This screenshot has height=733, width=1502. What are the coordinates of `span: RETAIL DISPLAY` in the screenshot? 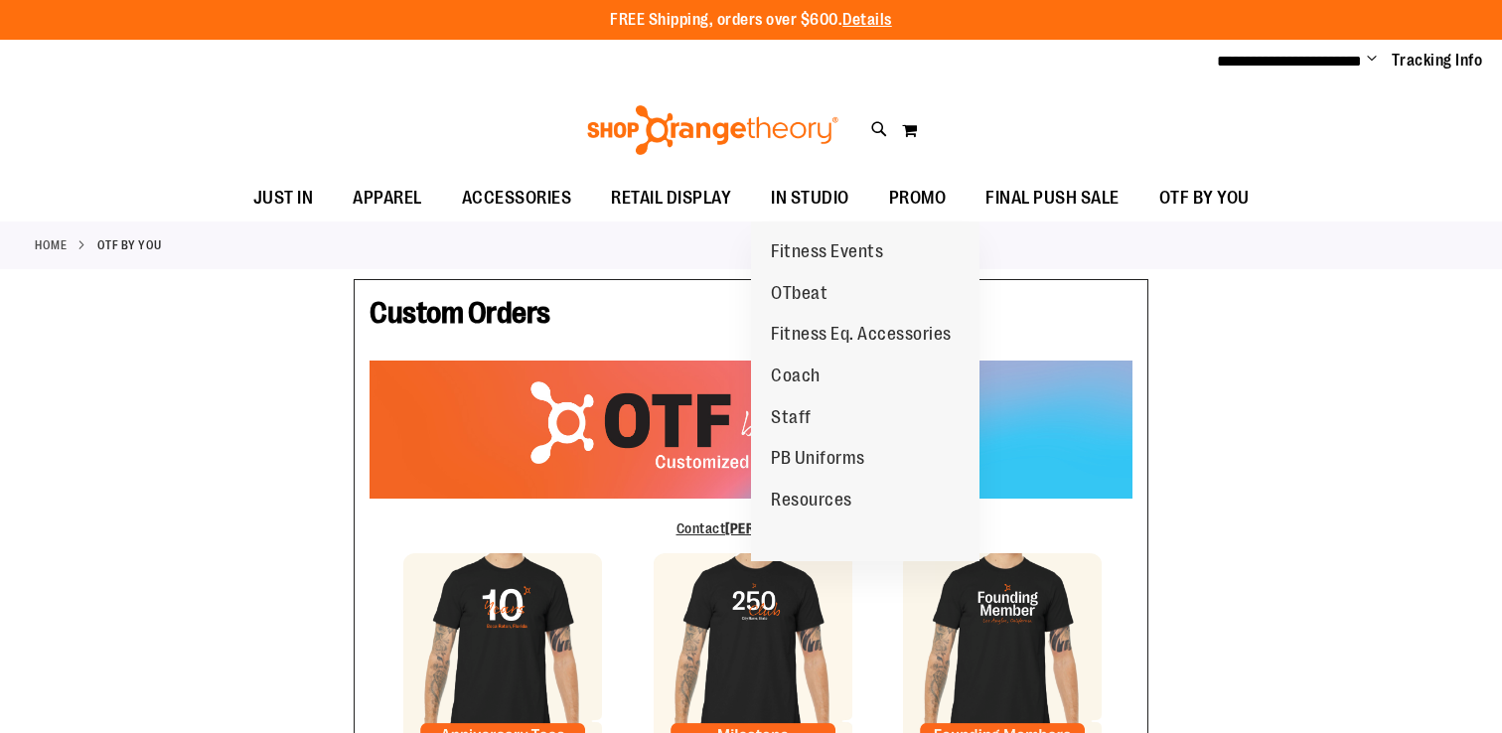 It's located at (671, 198).